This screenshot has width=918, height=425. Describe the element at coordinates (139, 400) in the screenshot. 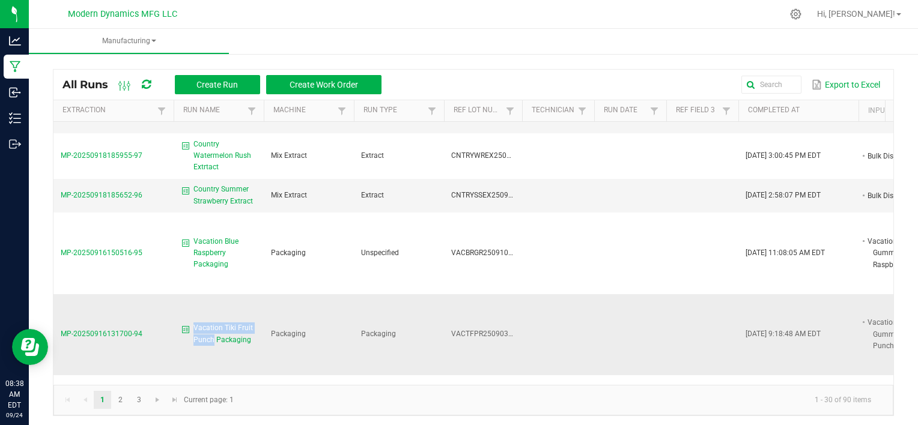

I see `a: Page 3` at that location.